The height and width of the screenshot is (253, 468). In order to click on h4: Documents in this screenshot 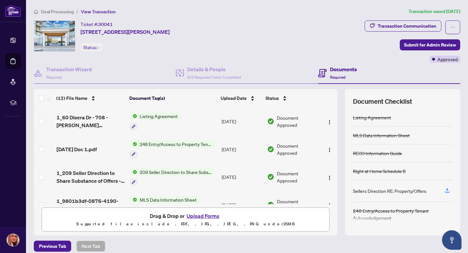, I will do `click(343, 69)`.